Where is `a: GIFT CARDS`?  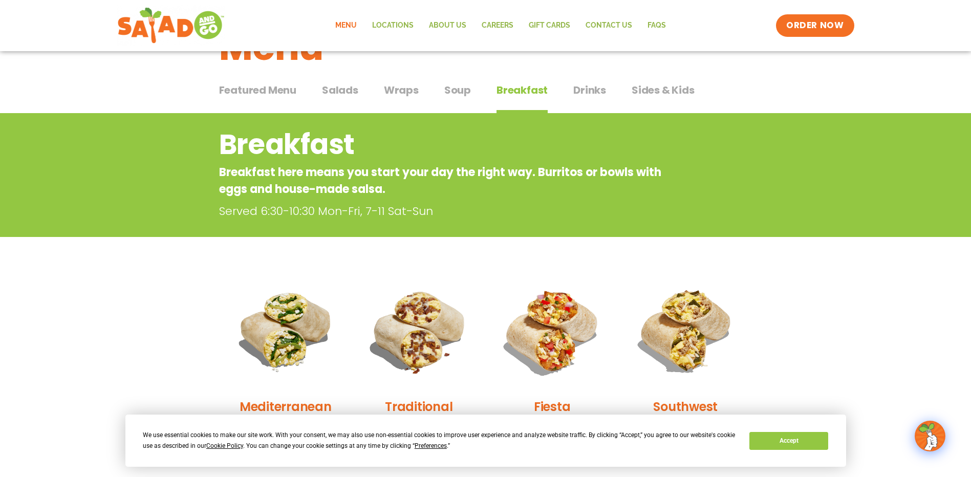 a: GIFT CARDS is located at coordinates (549, 26).